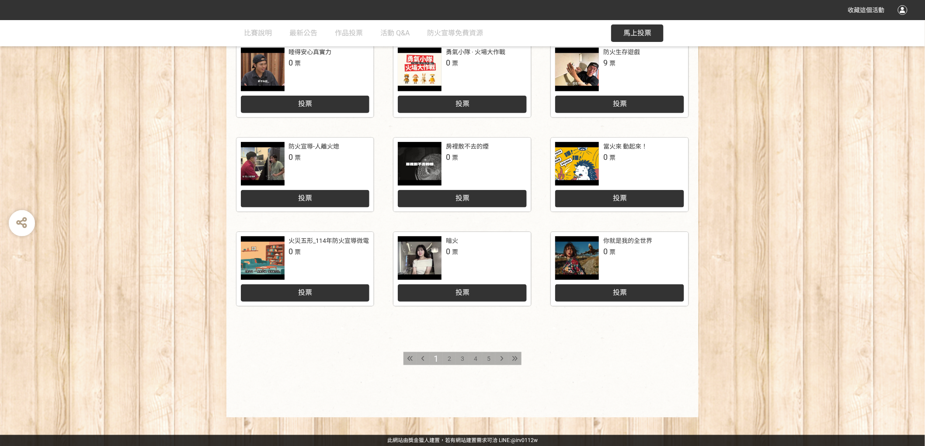 This screenshot has width=925, height=446. I want to click on span: 4, so click(476, 359).